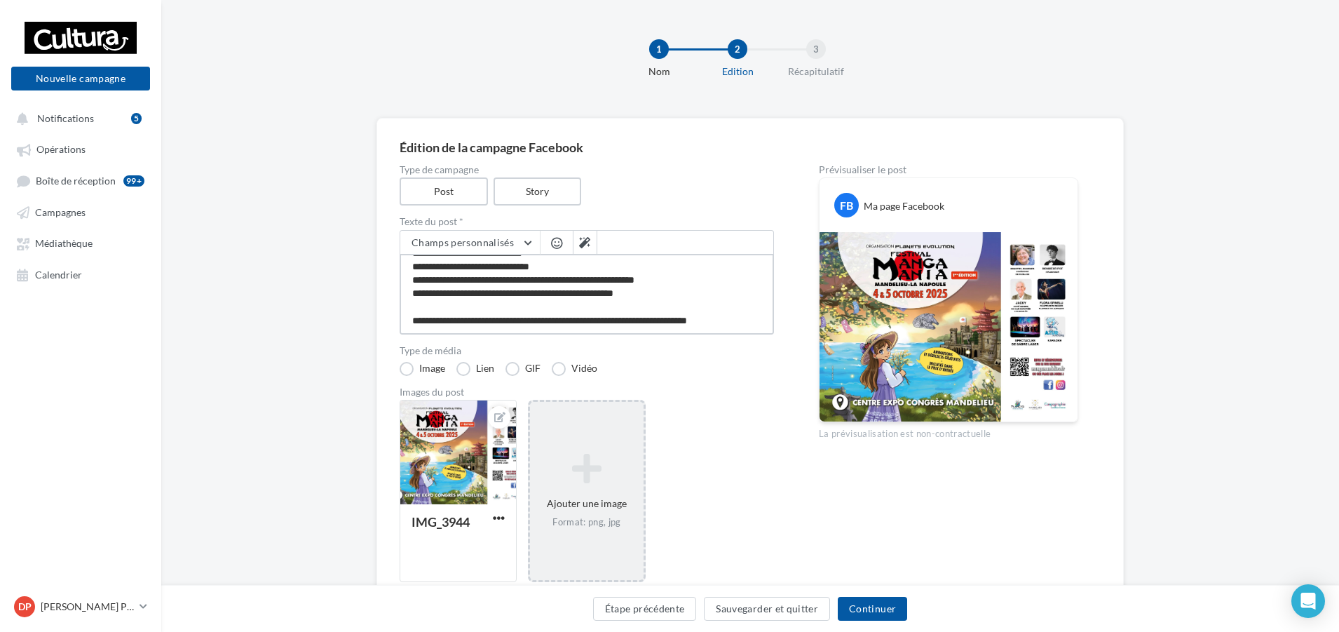  Describe the element at coordinates (25, 606) in the screenshot. I see `span: DP` at that location.